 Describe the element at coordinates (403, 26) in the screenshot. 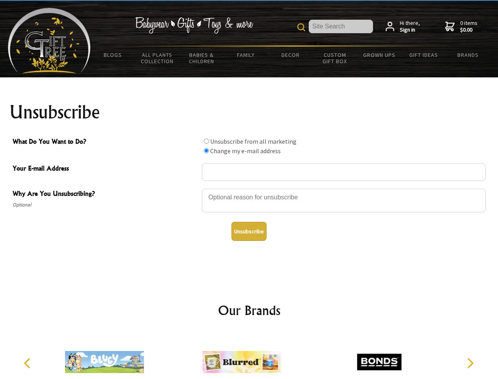

I see `a: Hi there,Sign in` at that location.